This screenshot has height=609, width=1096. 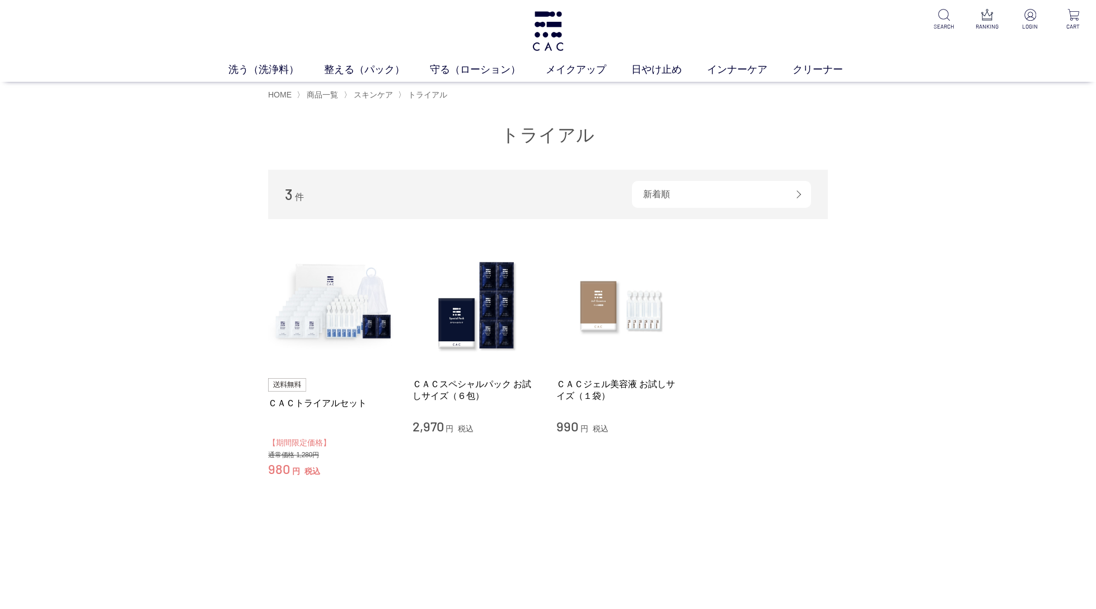 What do you see at coordinates (289, 194) in the screenshot?
I see `span: 3` at bounding box center [289, 194].